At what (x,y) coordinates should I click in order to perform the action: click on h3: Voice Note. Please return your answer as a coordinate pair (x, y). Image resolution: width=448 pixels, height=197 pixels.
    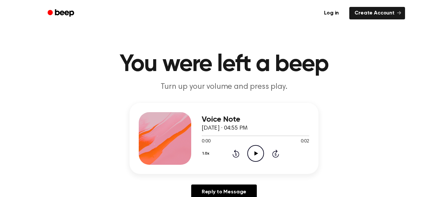
    Looking at the image, I should click on (256, 119).